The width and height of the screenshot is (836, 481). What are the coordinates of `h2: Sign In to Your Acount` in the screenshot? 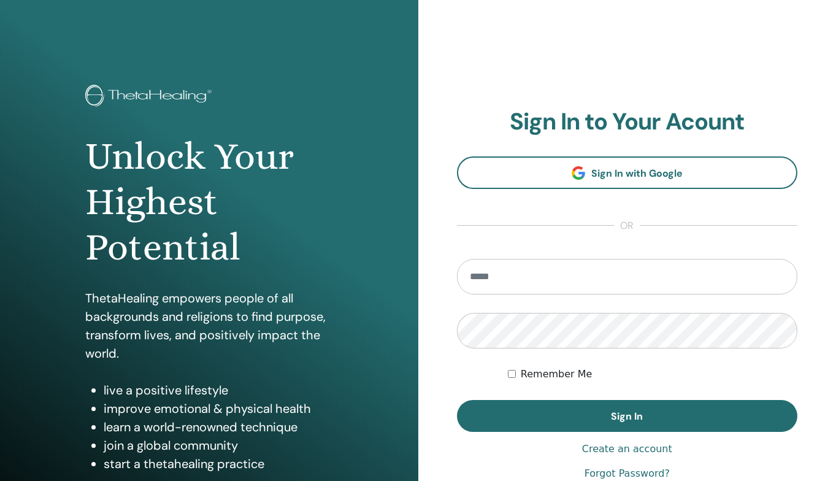 It's located at (628, 122).